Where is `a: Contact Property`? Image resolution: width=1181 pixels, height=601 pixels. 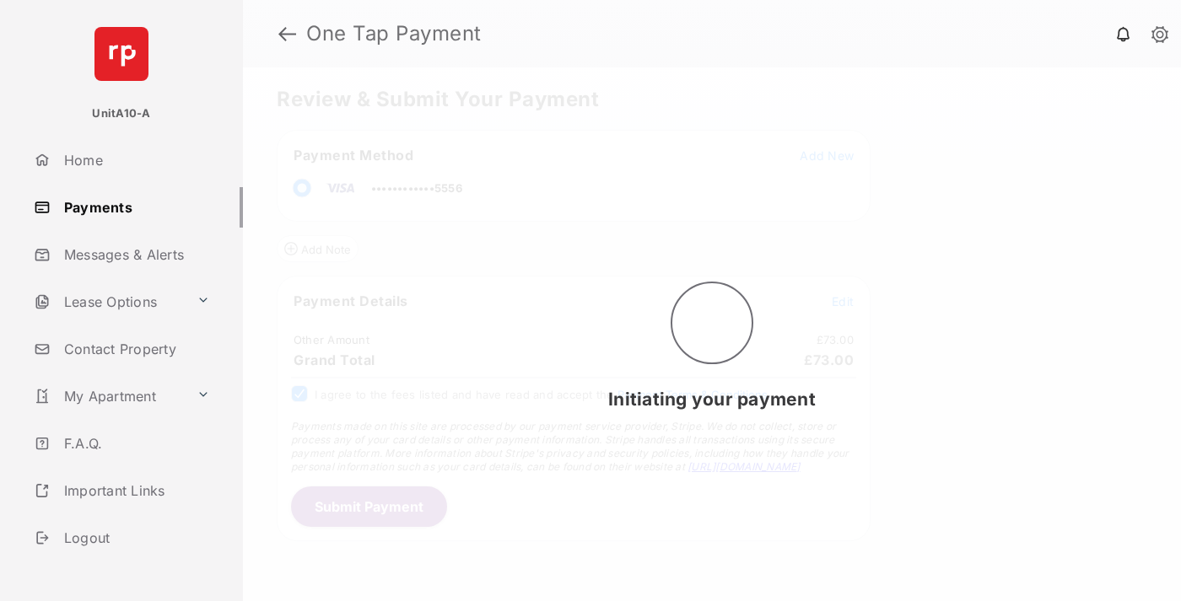 a: Contact Property is located at coordinates (135, 349).